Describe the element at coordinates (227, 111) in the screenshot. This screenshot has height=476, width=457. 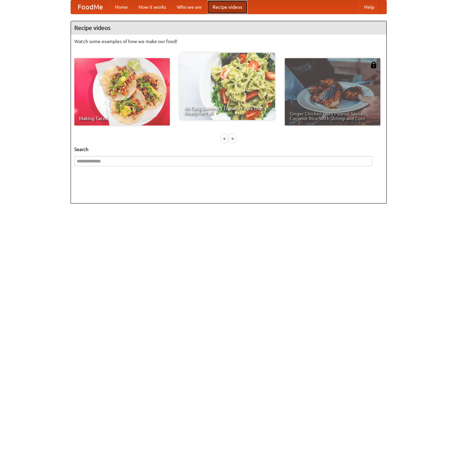
I see `span: An Easy, Summery Tomato Pasta That's Ready for Fall` at that location.